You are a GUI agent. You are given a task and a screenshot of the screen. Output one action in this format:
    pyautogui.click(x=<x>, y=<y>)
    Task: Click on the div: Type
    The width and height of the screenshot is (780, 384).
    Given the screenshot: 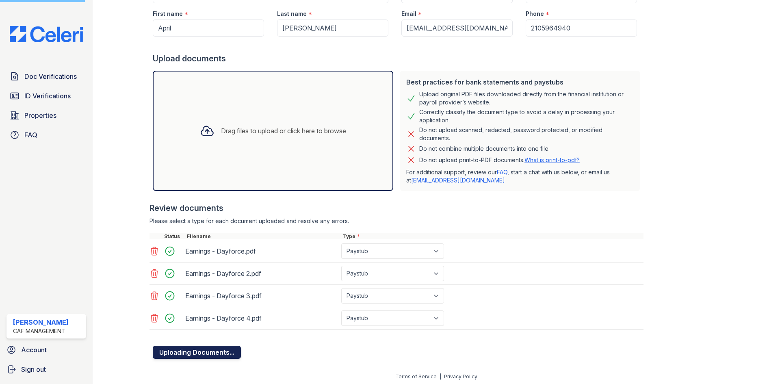 What is the action you would take?
    pyautogui.click(x=492, y=236)
    